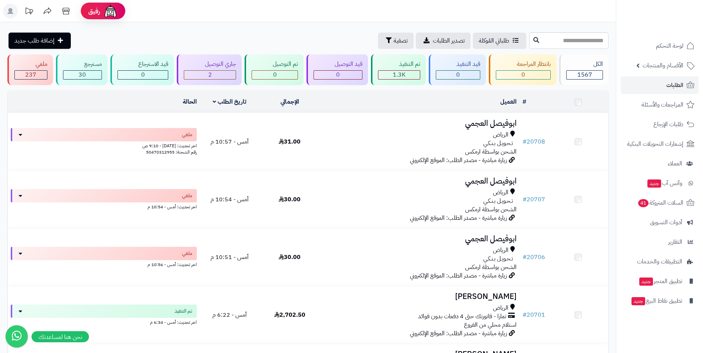 This screenshot has width=703, height=353. I want to click on a: تم التنفيذ 1.3K, so click(398, 70).